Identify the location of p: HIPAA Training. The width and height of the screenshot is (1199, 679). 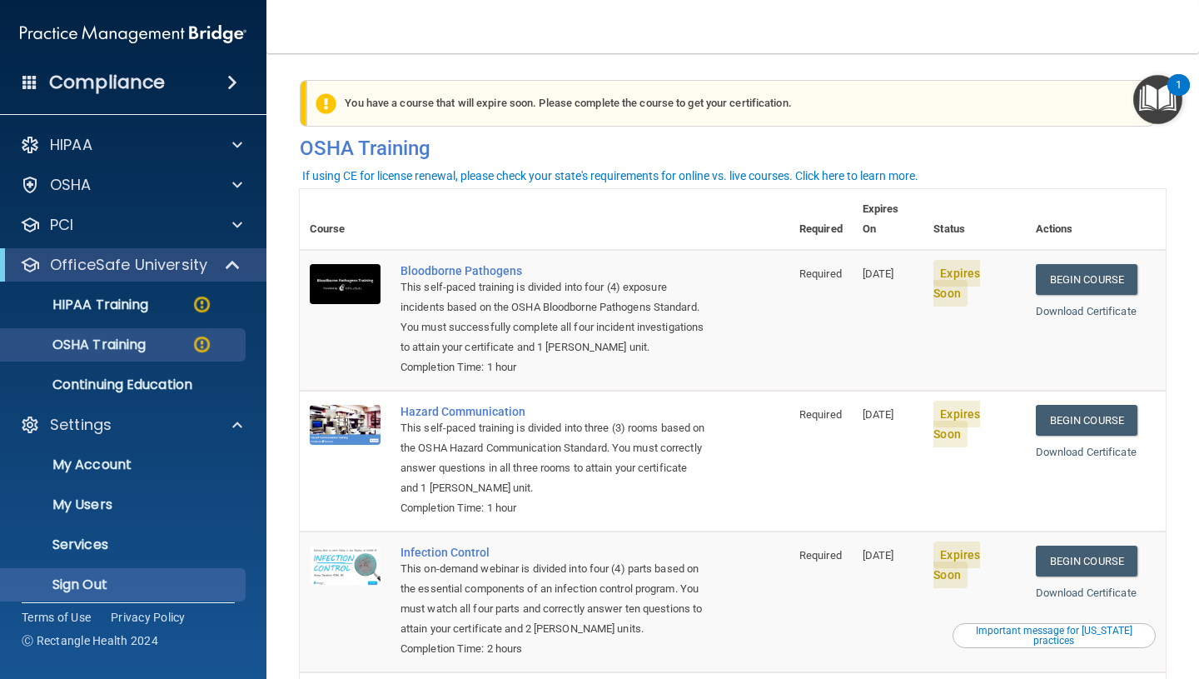
(79, 305).